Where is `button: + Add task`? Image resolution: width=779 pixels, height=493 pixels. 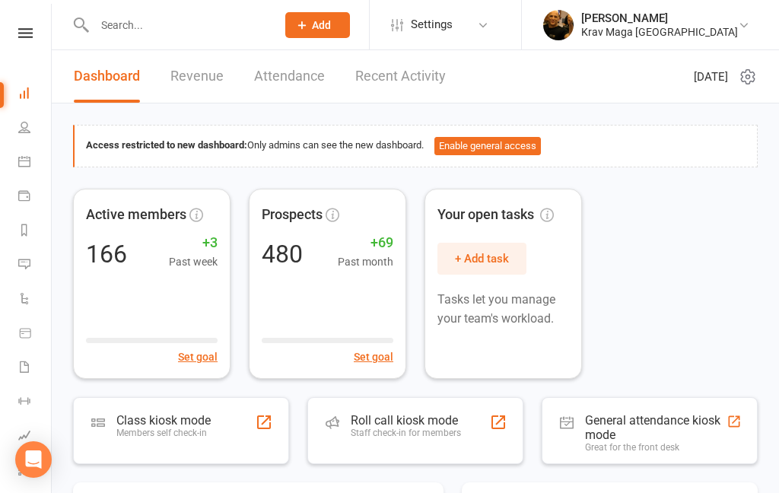 button: + Add task is located at coordinates (481, 259).